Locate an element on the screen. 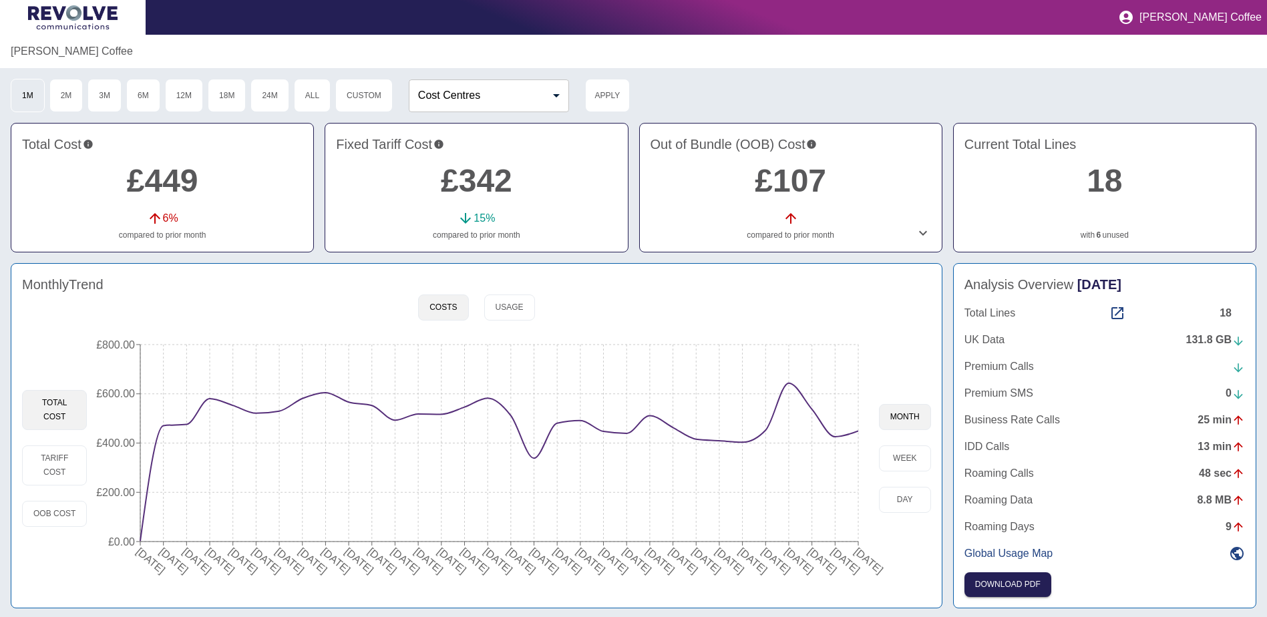 The width and height of the screenshot is (1267, 617). div: 48 sec is located at coordinates (1222, 474).